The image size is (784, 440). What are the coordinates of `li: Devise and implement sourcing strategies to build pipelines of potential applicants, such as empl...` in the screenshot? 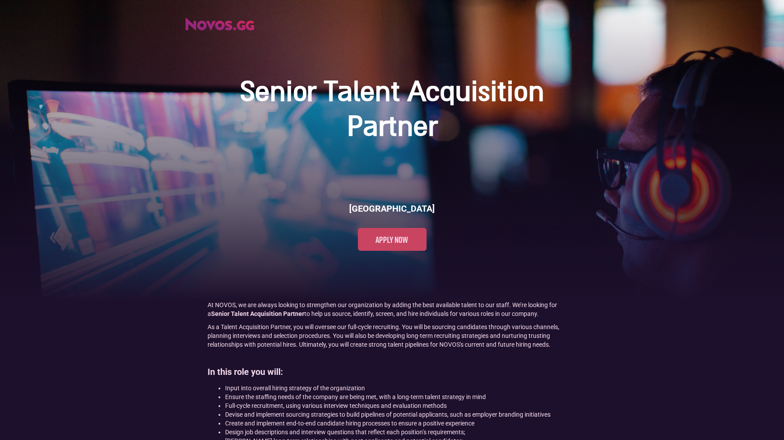 It's located at (401, 414).